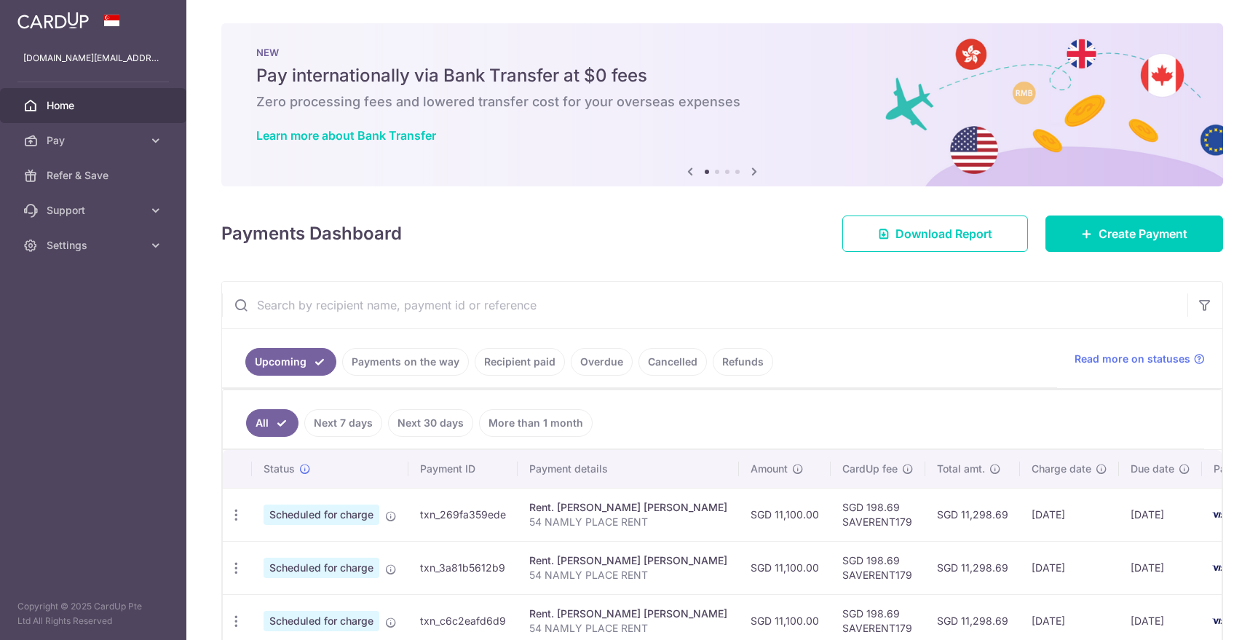  Describe the element at coordinates (95, 245) in the screenshot. I see `span: Settings` at that location.